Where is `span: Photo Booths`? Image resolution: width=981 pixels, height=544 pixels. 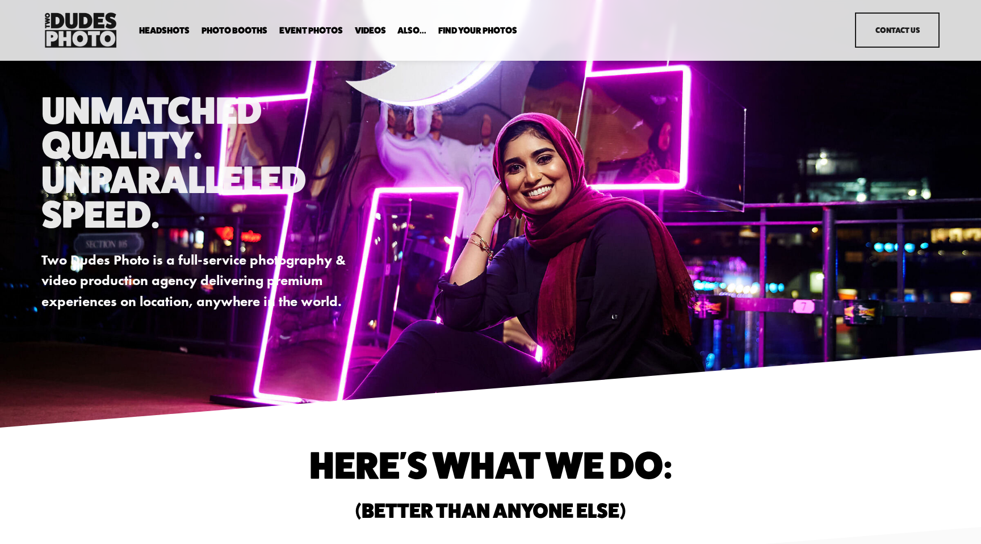
span: Photo Booths is located at coordinates (235, 31).